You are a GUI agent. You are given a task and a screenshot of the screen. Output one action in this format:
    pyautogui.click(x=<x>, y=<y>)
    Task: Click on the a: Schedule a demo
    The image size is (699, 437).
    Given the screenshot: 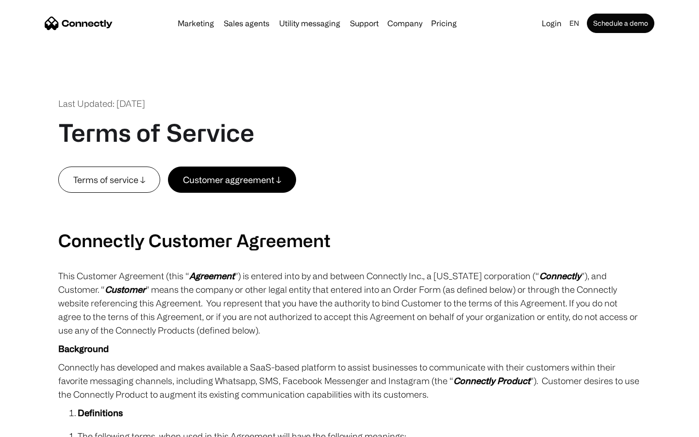 What is the action you would take?
    pyautogui.click(x=620, y=23)
    